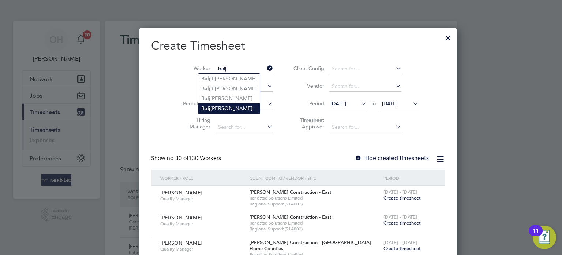  Describe the element at coordinates (308, 103) in the screenshot. I see `label: Period` at that location.